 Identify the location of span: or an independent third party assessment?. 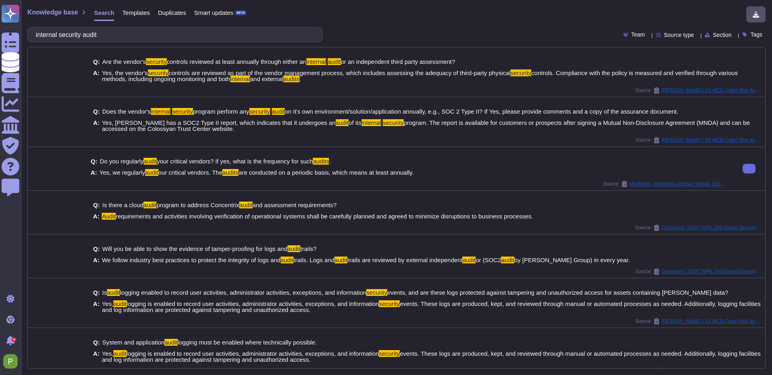
(398, 62).